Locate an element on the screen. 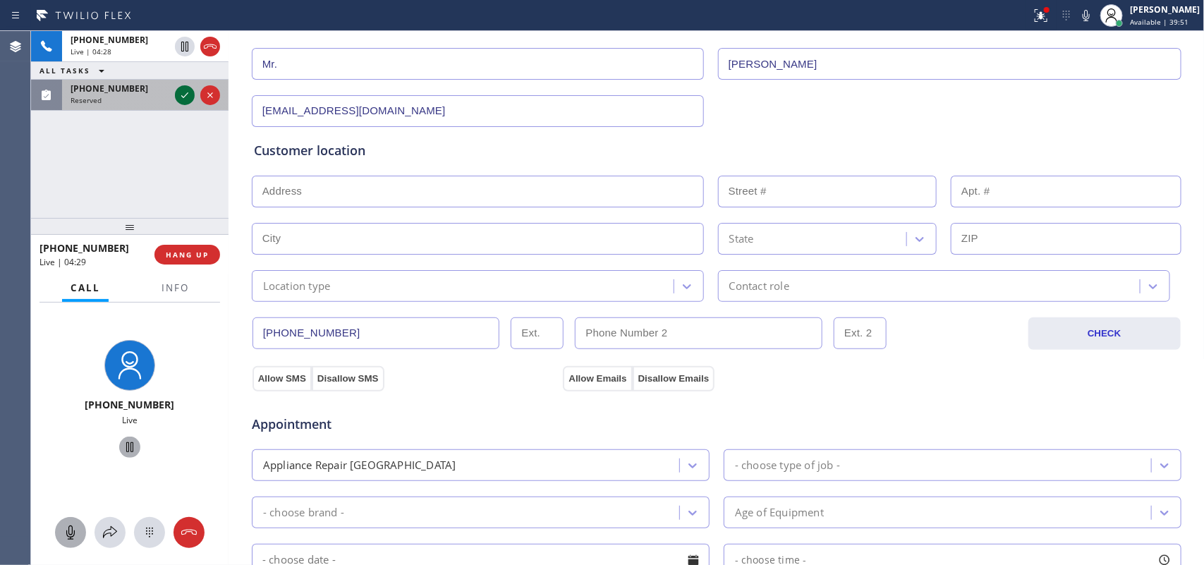 The image size is (1204, 565). button: Accept is located at coordinates (185, 95).